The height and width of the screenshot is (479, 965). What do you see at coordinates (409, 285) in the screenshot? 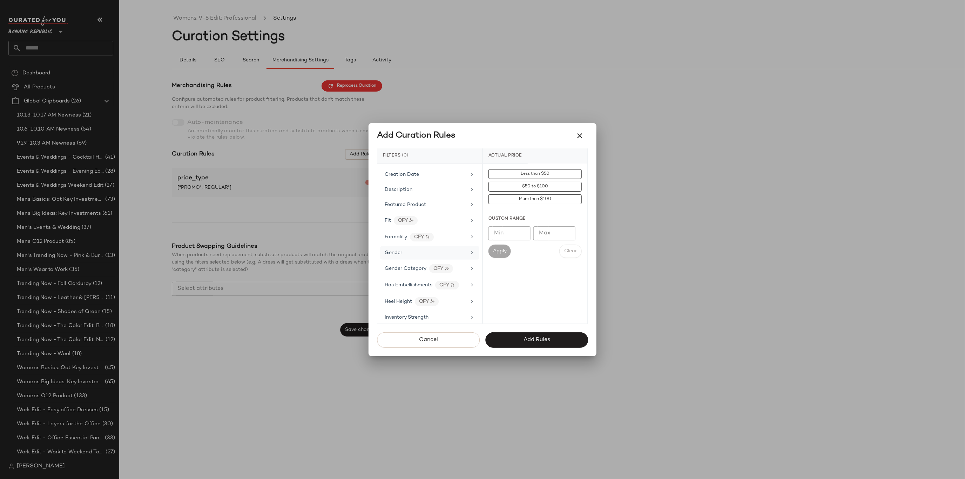
I see `span: Has Embellishments` at bounding box center [409, 285].